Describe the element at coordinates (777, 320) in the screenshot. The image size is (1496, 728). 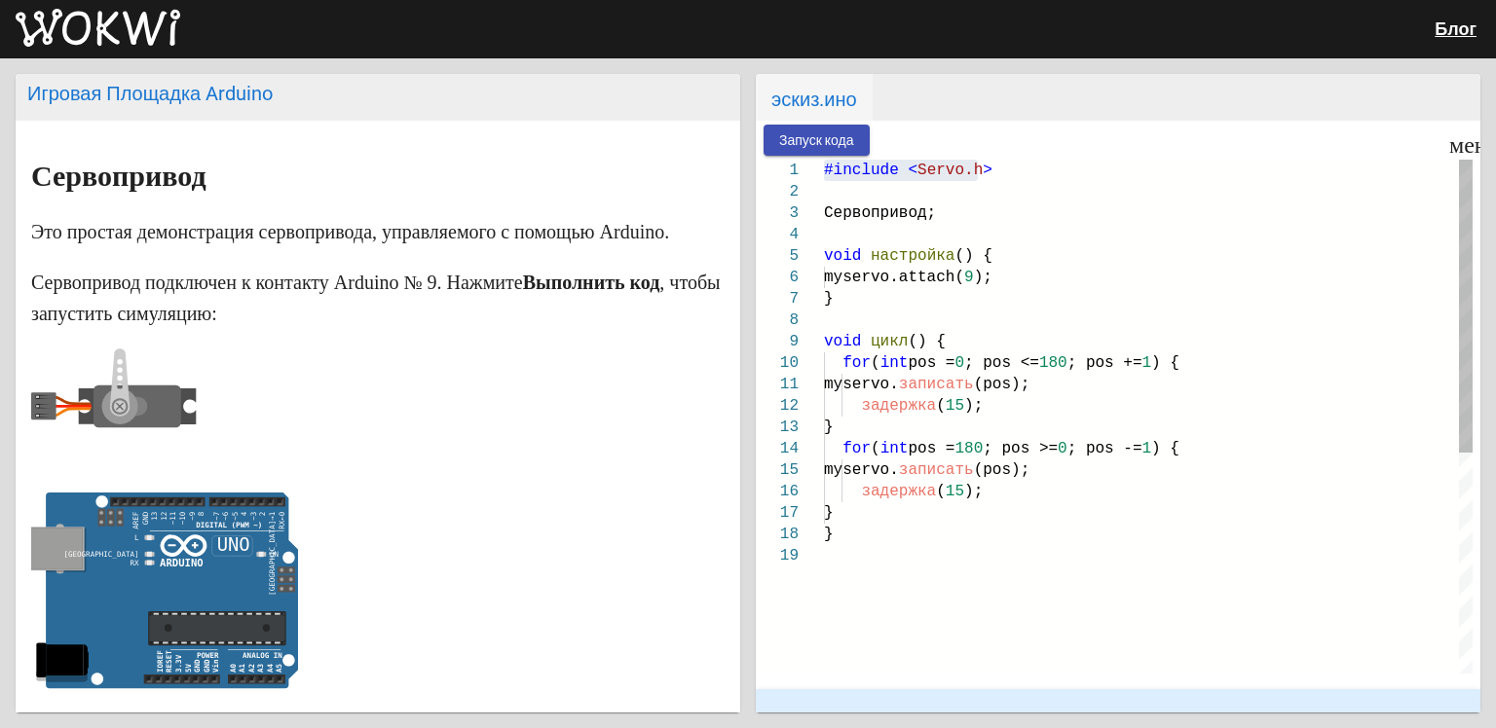
I see `div: 8` at that location.